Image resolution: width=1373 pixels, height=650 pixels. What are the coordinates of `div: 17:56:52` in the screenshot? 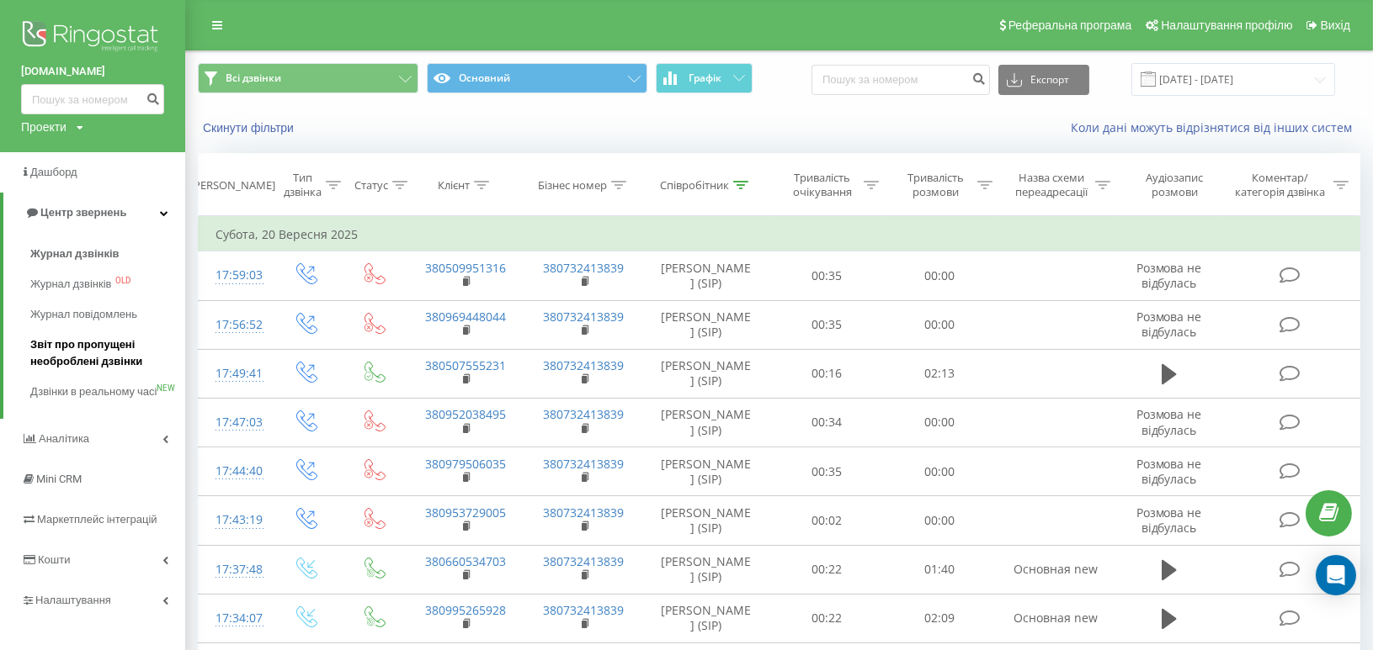 It's located at (235, 325).